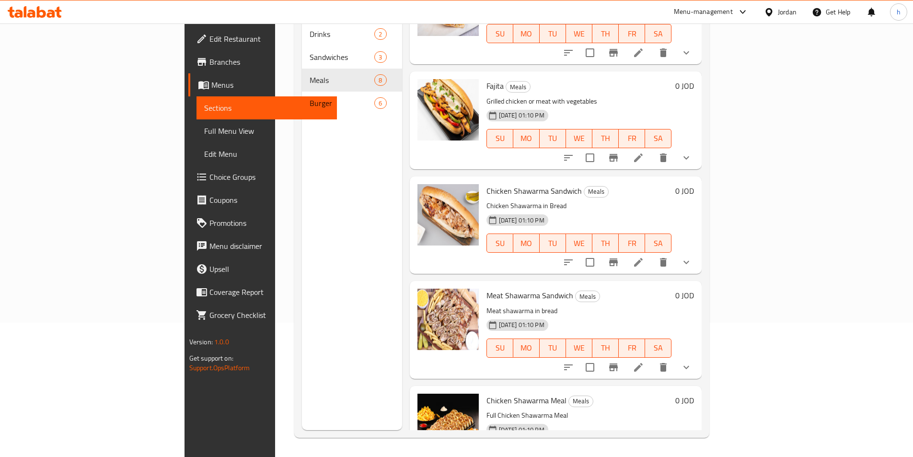  Describe the element at coordinates (263, 177) in the screenshot. I see `a: Choice Groups` at that location.